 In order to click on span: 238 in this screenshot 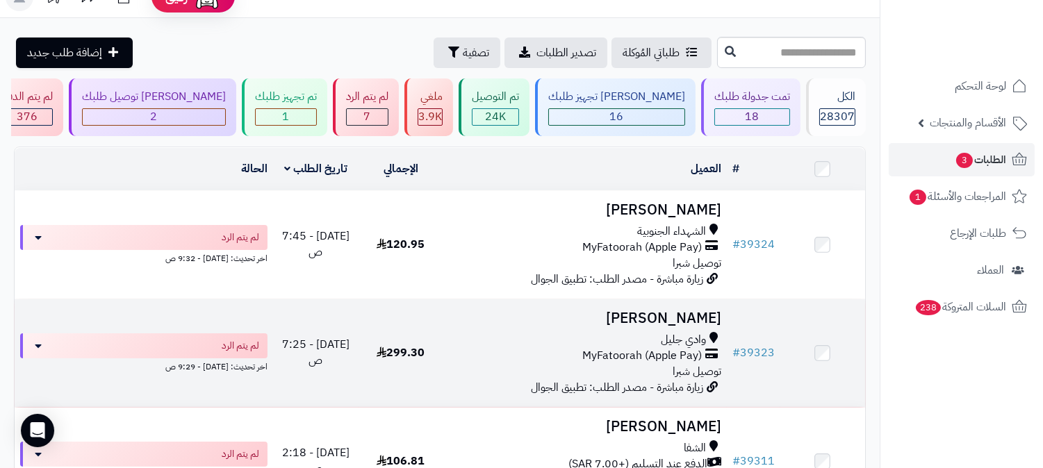, I will do `click(928, 308)`.